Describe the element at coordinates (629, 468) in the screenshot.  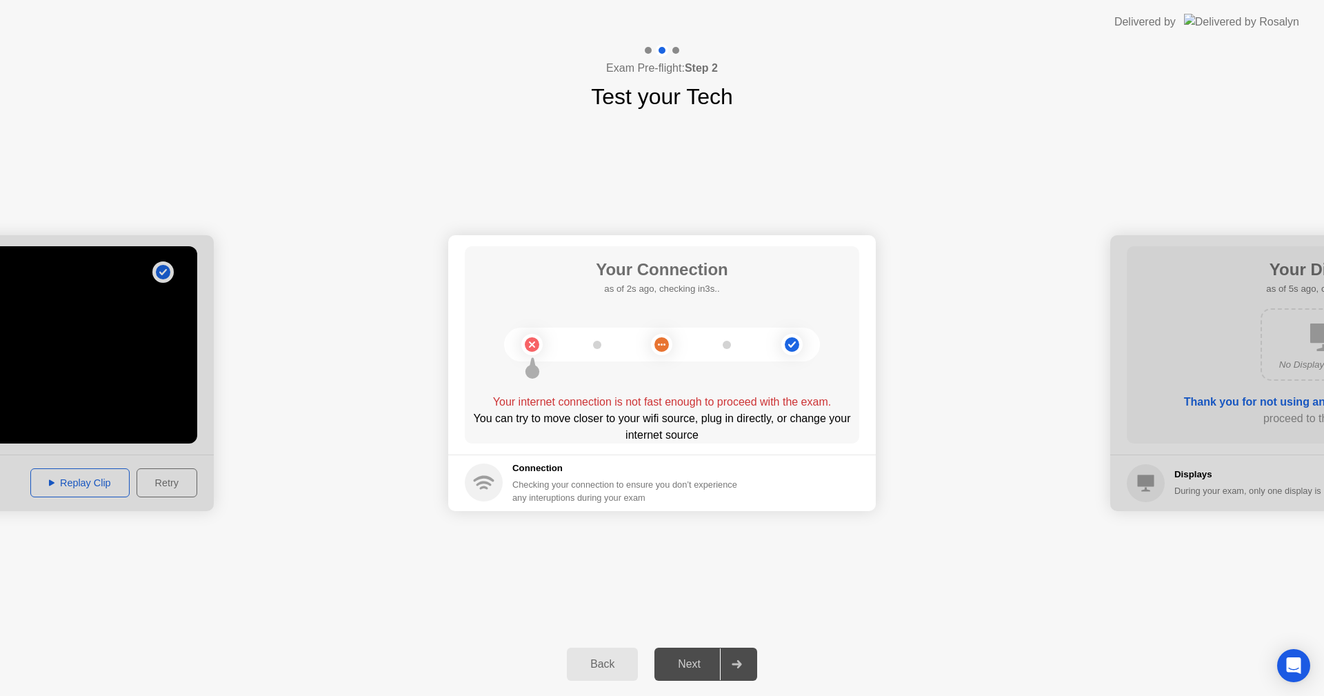
I see `h5: Connection` at that location.